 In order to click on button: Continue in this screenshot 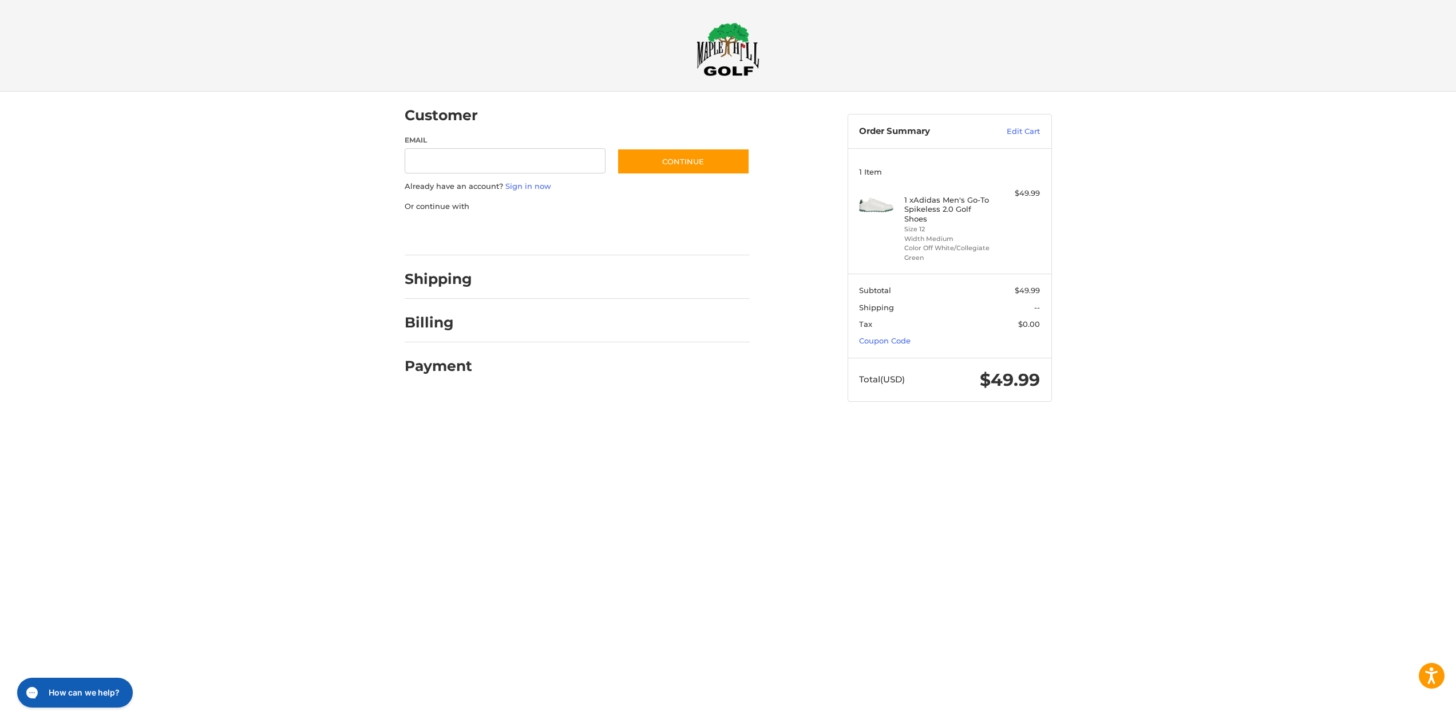, I will do `click(683, 161)`.